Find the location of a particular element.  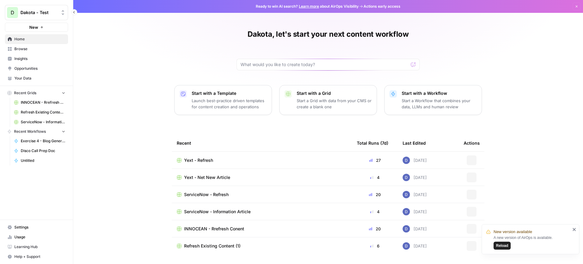

div: A new version of AirOps is available. is located at coordinates (532, 242).